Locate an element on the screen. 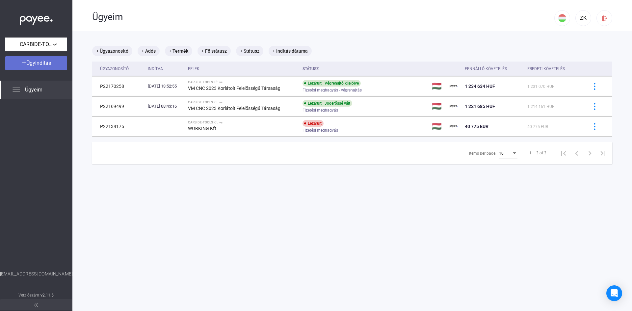 Image resolution: width=632 pixels, height=311 pixels. td: P22134175 is located at coordinates (119, 126).